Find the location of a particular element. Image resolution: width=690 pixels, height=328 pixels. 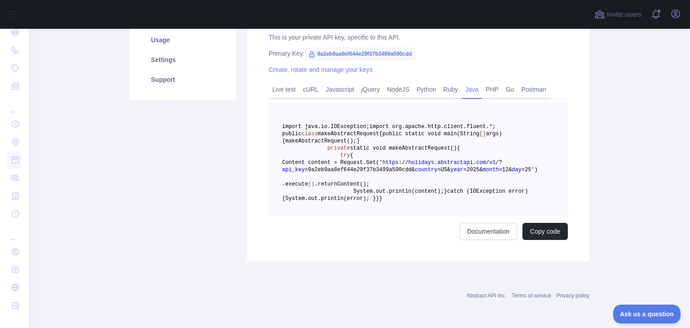

a: Support is located at coordinates (183, 80).